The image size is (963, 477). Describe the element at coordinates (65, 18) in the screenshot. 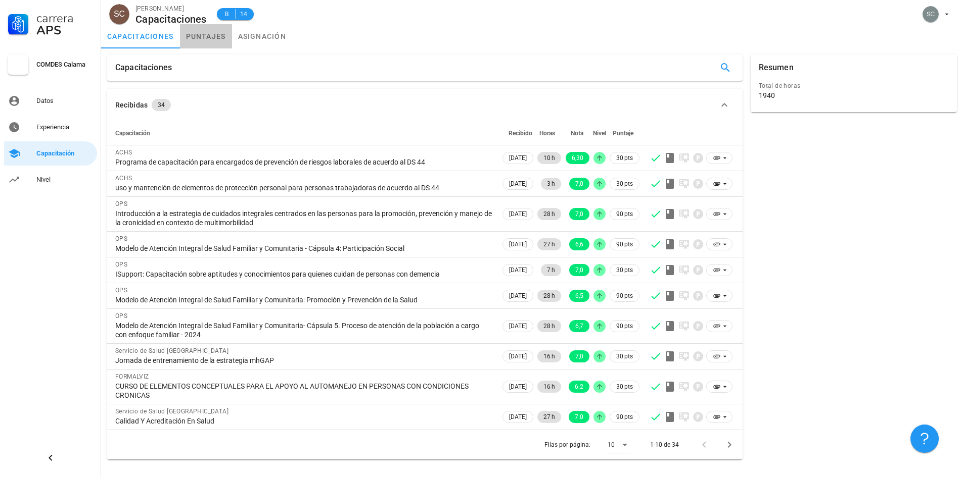

I see `div: Carrera` at that location.